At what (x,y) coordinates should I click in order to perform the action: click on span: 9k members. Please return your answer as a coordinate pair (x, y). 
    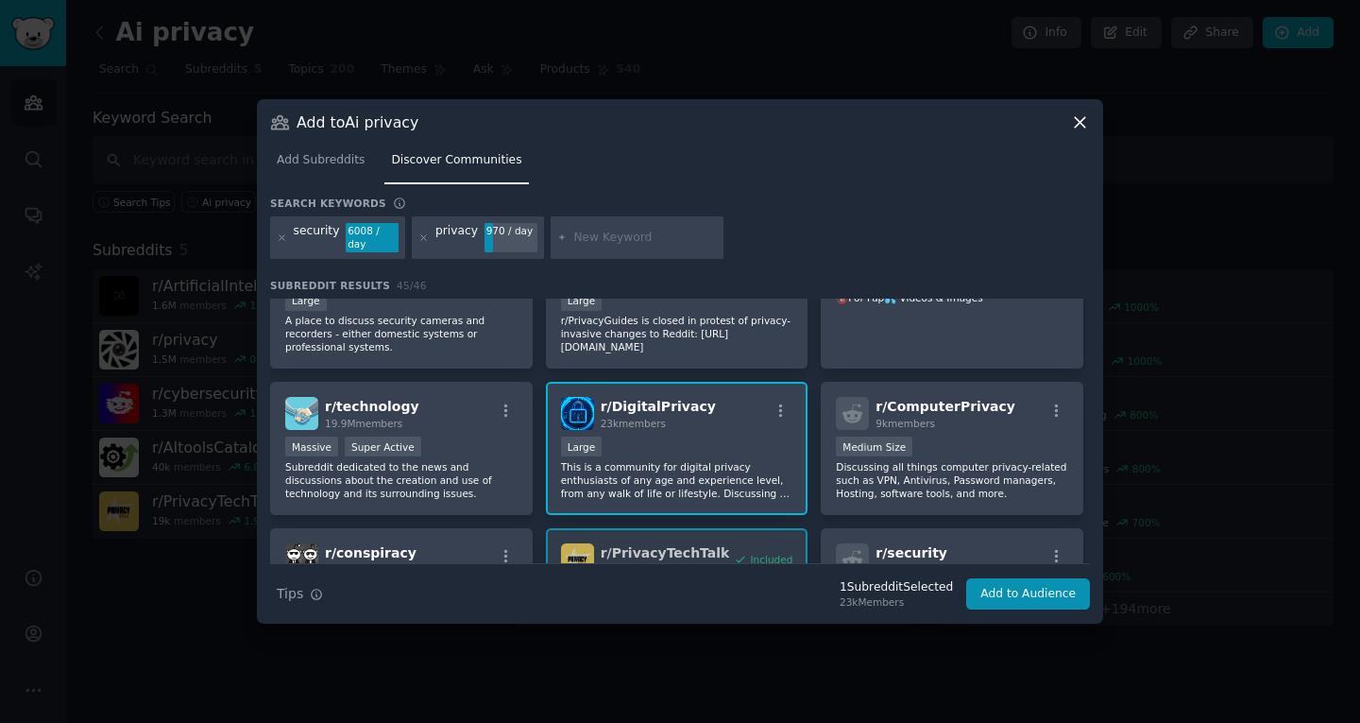
    Looking at the image, I should click on (905, 423).